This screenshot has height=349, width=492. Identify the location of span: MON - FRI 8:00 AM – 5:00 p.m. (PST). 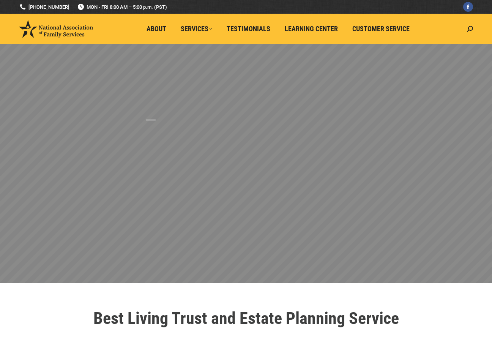
(122, 7).